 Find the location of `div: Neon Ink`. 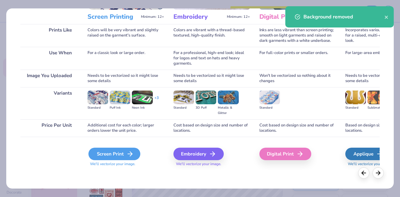

div: Neon Ink is located at coordinates (142, 108).